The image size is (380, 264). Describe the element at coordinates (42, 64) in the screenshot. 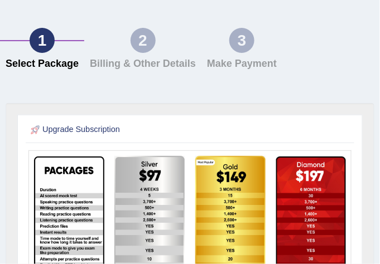

I see `h4: Select Package` at that location.